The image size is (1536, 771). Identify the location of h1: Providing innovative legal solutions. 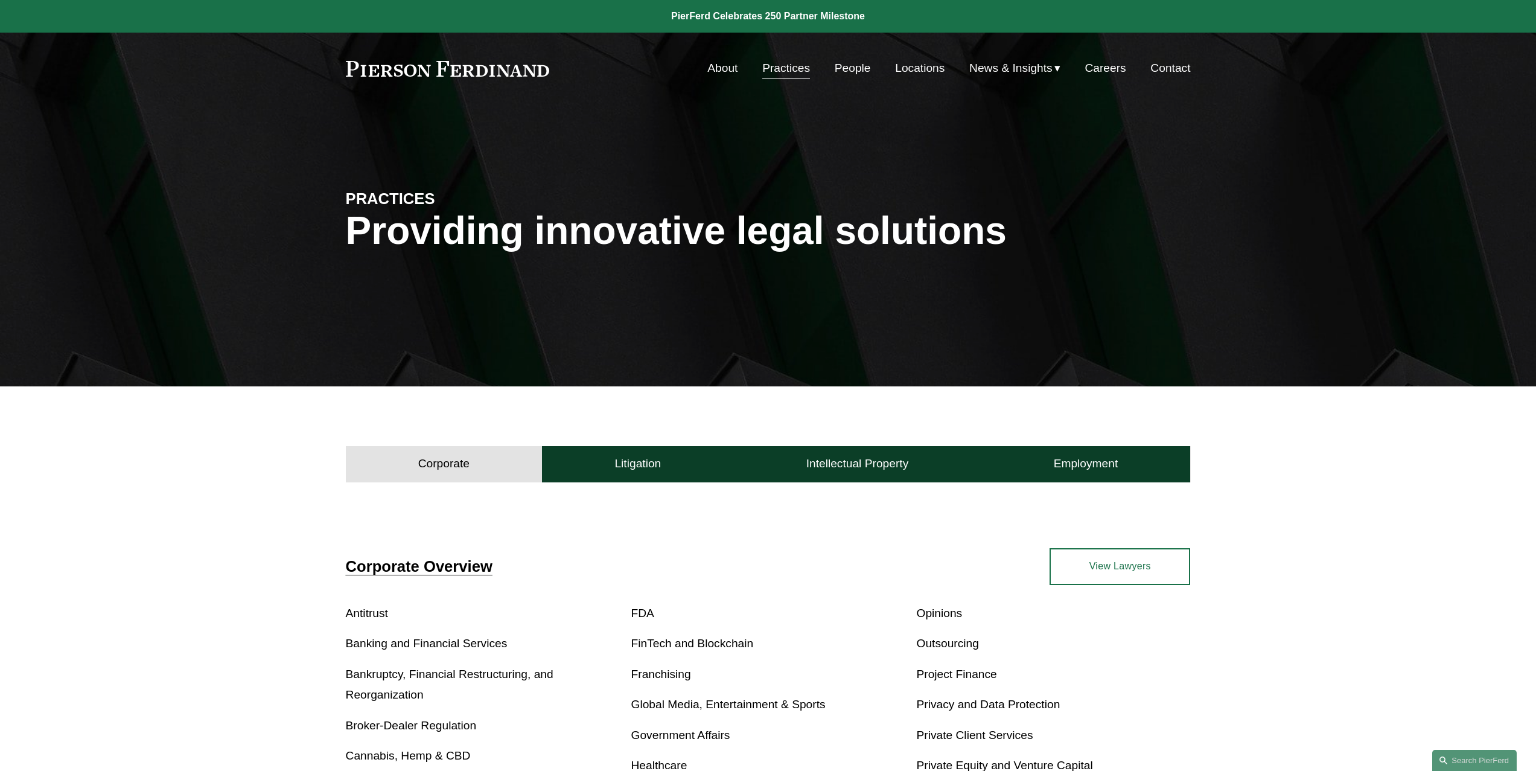
(768, 231).